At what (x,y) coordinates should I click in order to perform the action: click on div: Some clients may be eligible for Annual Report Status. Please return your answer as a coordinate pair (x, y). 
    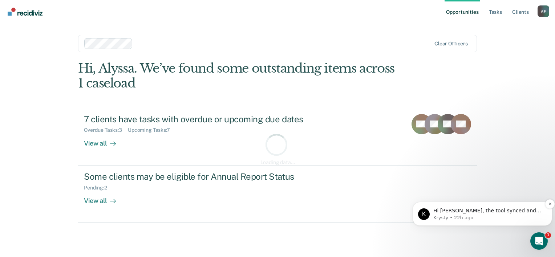
    Looking at the image, I should click on (211, 176).